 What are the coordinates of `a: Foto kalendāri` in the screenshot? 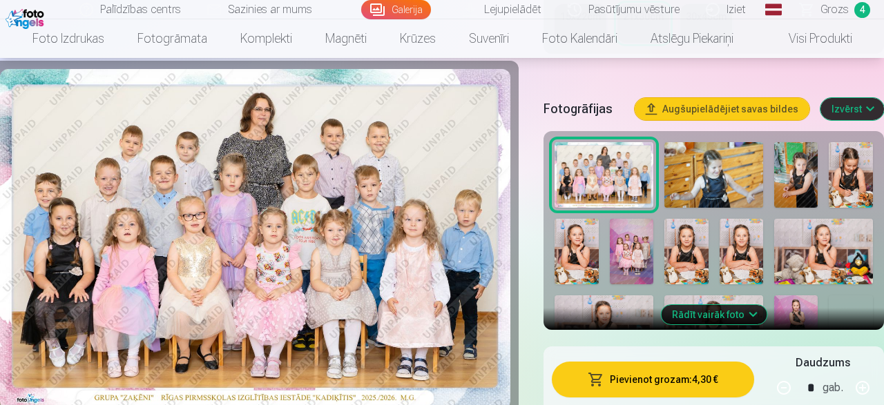 It's located at (579, 39).